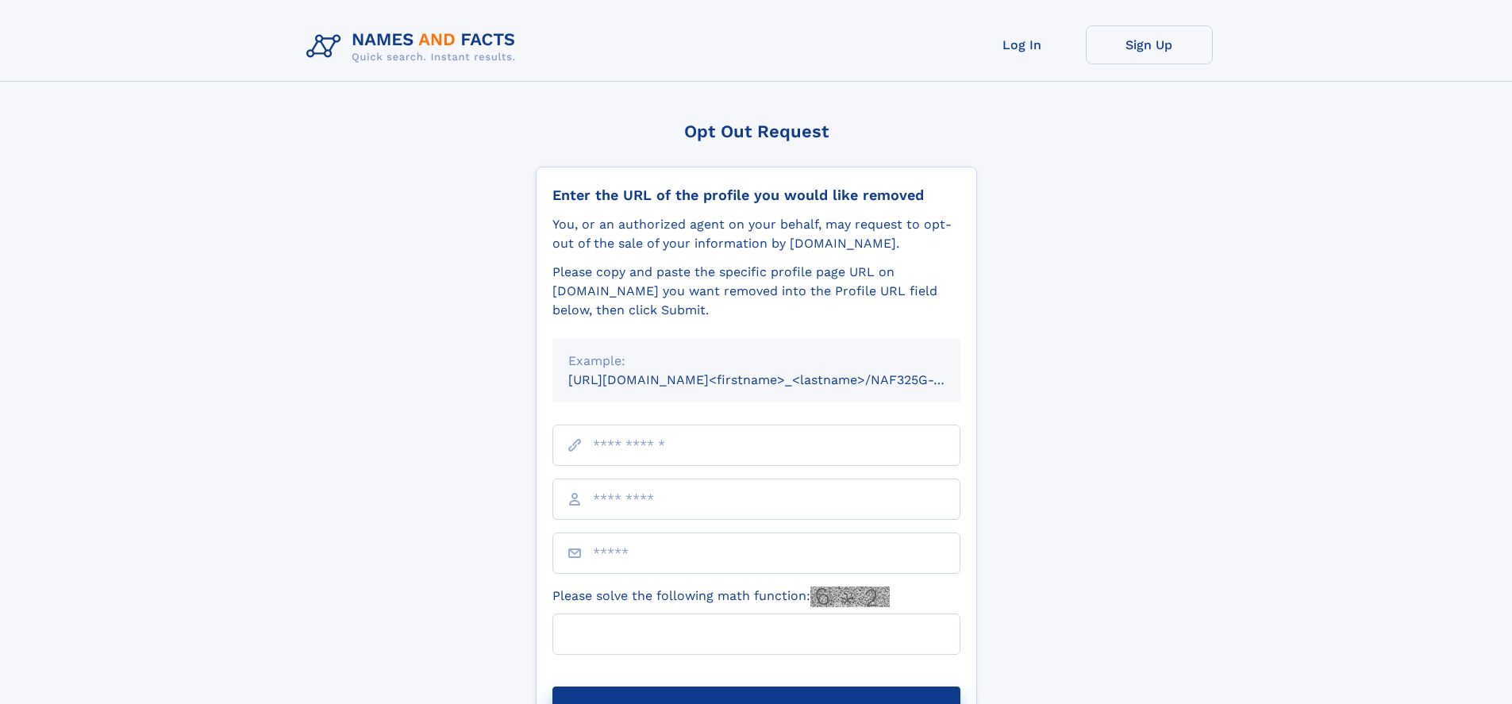 Image resolution: width=1512 pixels, height=704 pixels. Describe the element at coordinates (414, 47) in the screenshot. I see `img: Logo Names and Facts` at that location.